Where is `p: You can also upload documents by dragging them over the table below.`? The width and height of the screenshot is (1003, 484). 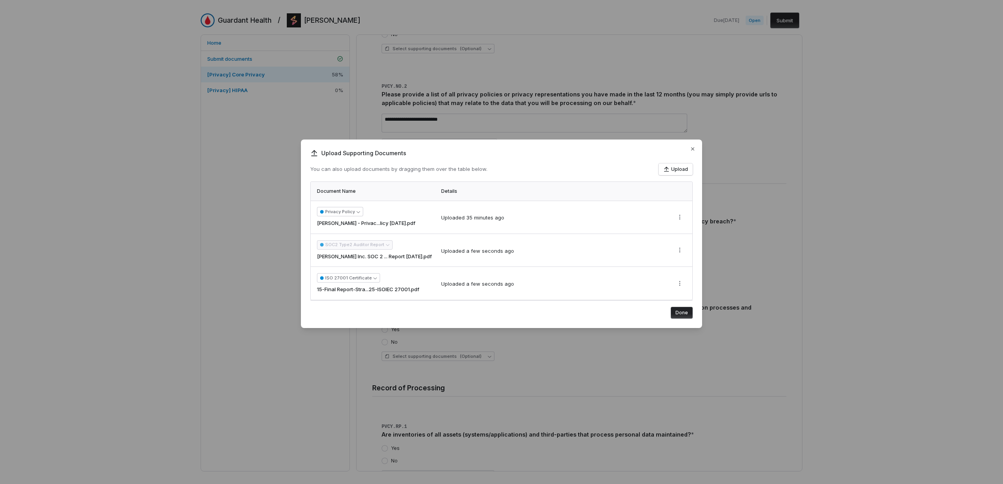
p: You can also upload documents by dragging them over the table below. is located at coordinates (399, 169).